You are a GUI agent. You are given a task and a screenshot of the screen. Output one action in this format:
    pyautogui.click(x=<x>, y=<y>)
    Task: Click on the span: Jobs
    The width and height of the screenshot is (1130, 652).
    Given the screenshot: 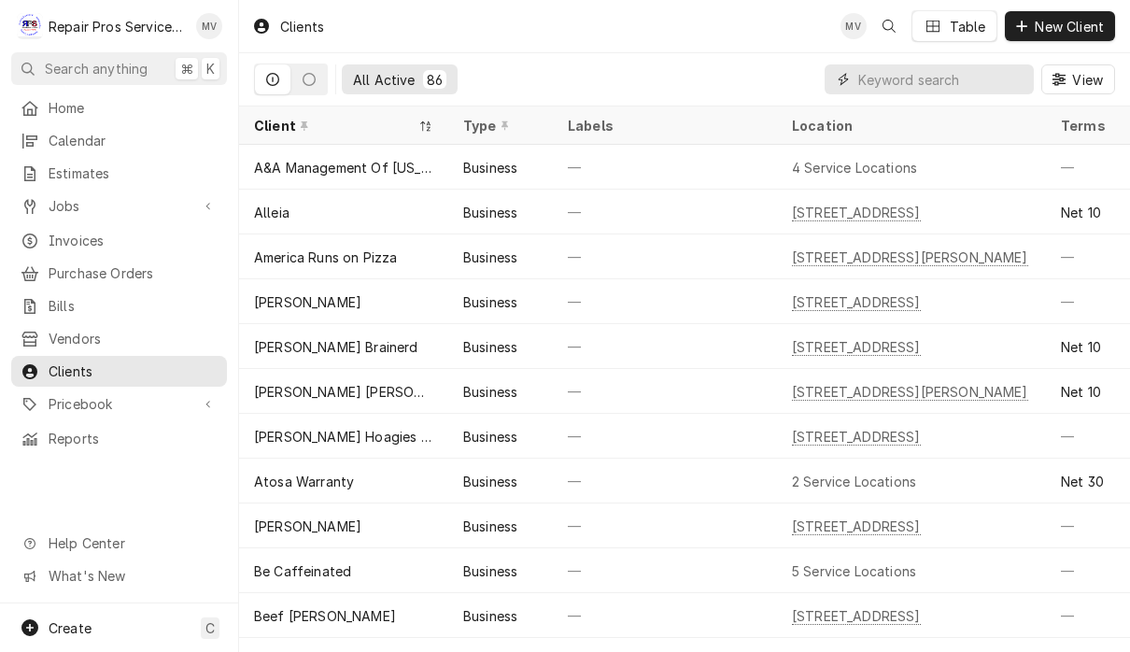 What is the action you would take?
    pyautogui.click(x=119, y=205)
    